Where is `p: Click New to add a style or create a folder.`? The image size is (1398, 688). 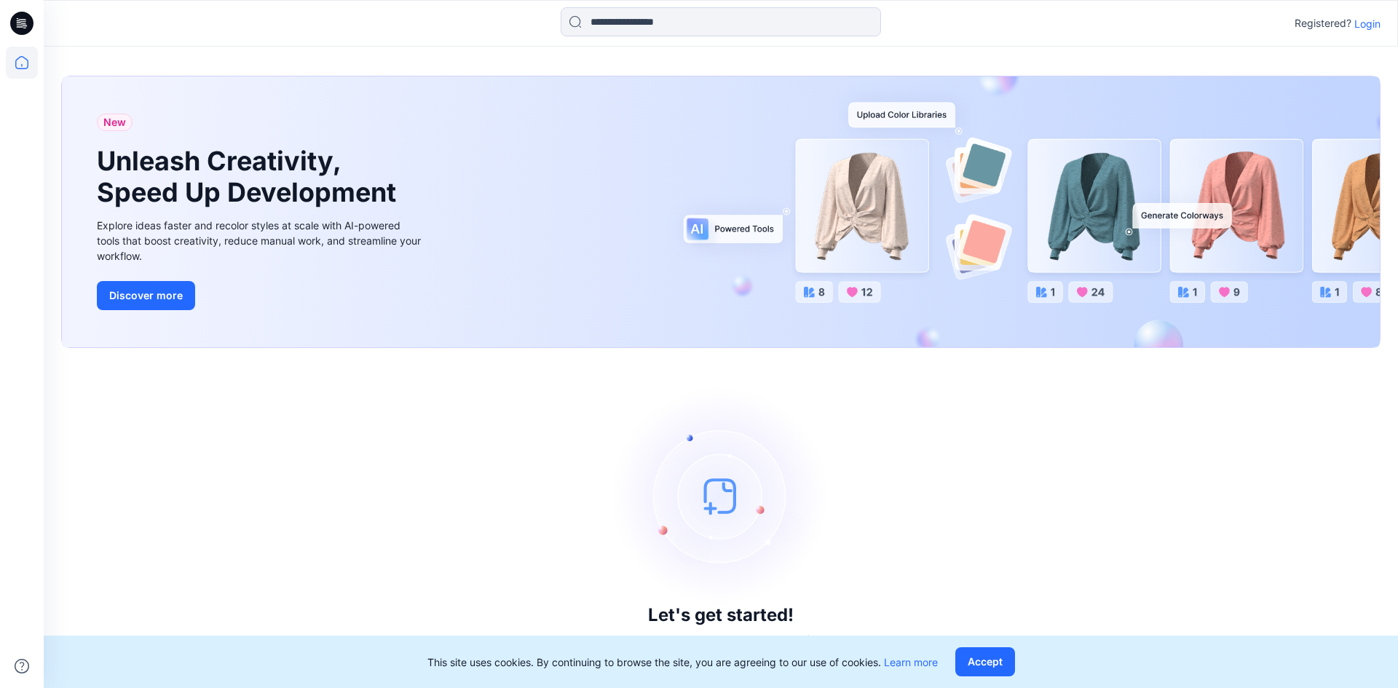 p: Click New to add a style or create a folder. is located at coordinates (721, 640).